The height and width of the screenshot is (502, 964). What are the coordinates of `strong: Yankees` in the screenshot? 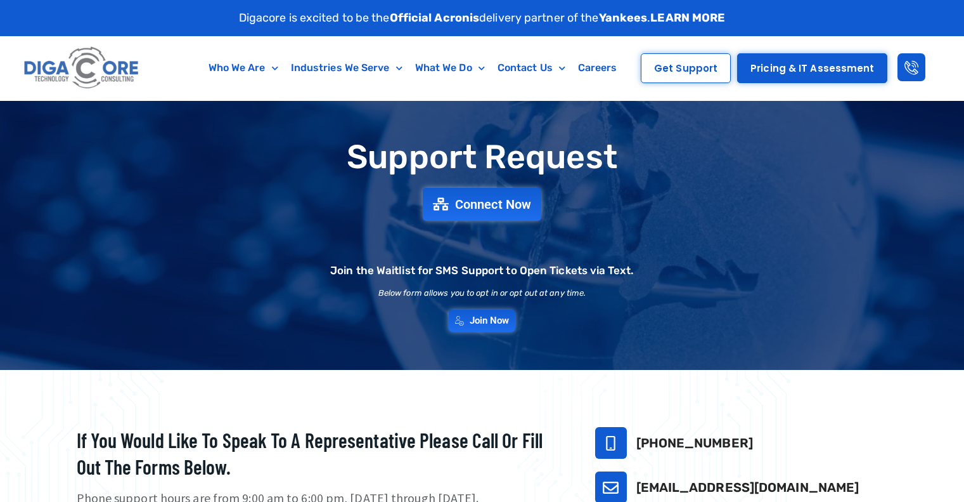 It's located at (623, 18).